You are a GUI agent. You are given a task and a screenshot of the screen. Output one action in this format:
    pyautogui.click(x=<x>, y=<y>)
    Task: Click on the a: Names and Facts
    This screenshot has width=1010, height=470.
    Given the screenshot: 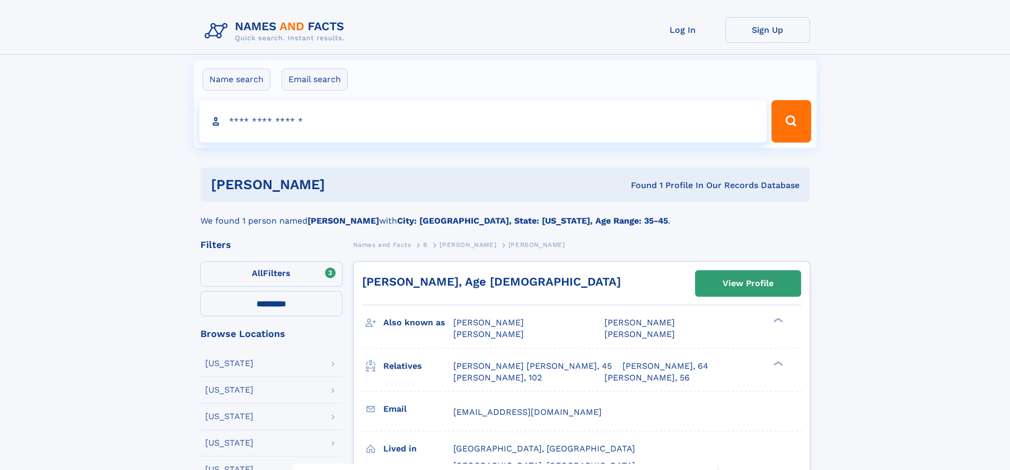 What is the action you would take?
    pyautogui.click(x=382, y=244)
    